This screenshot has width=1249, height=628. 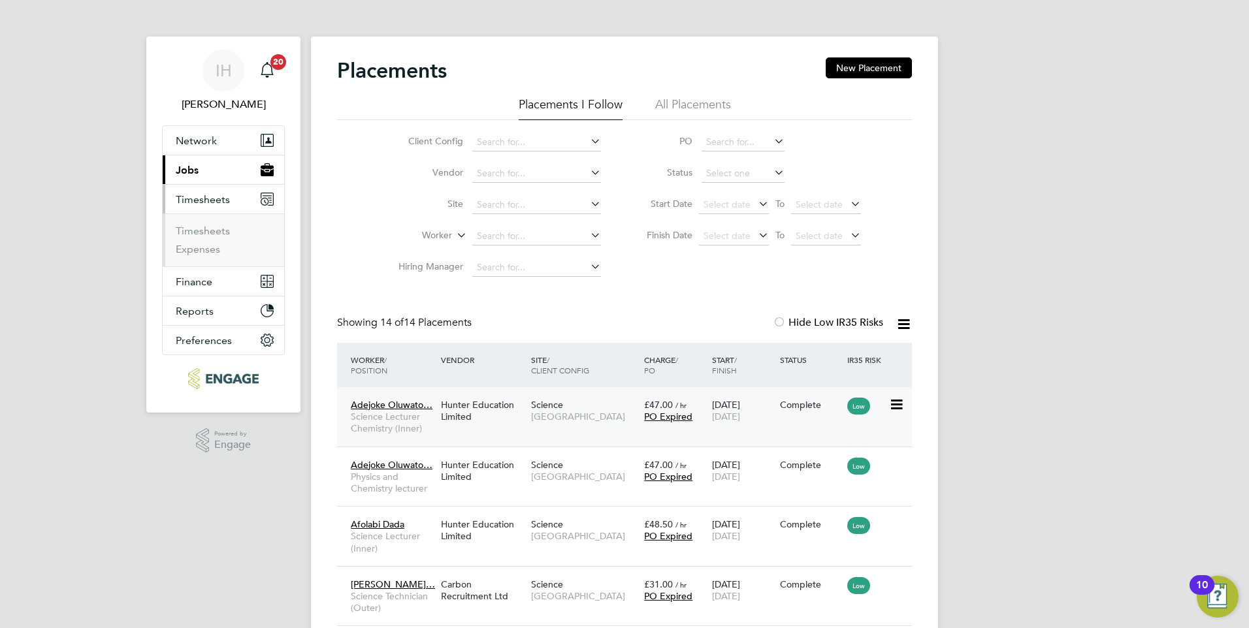 I want to click on a: Expenses, so click(x=198, y=249).